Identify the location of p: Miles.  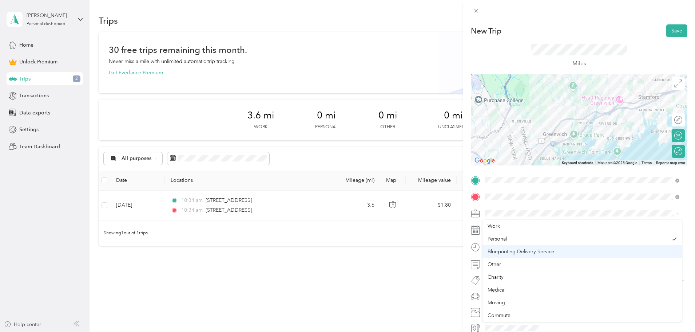
(579, 63).